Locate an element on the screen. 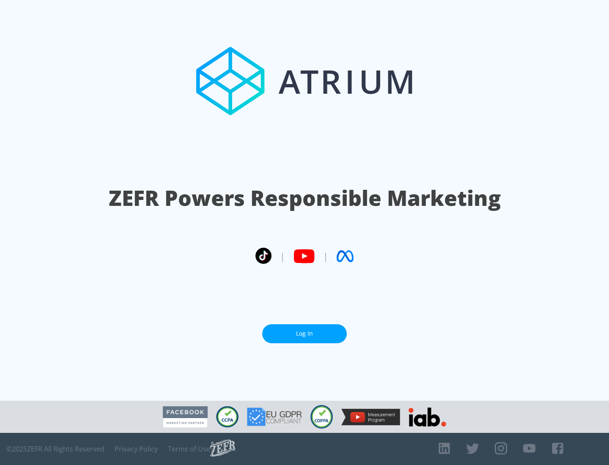 The width and height of the screenshot is (609, 465). a: Terms of Use is located at coordinates (189, 449).